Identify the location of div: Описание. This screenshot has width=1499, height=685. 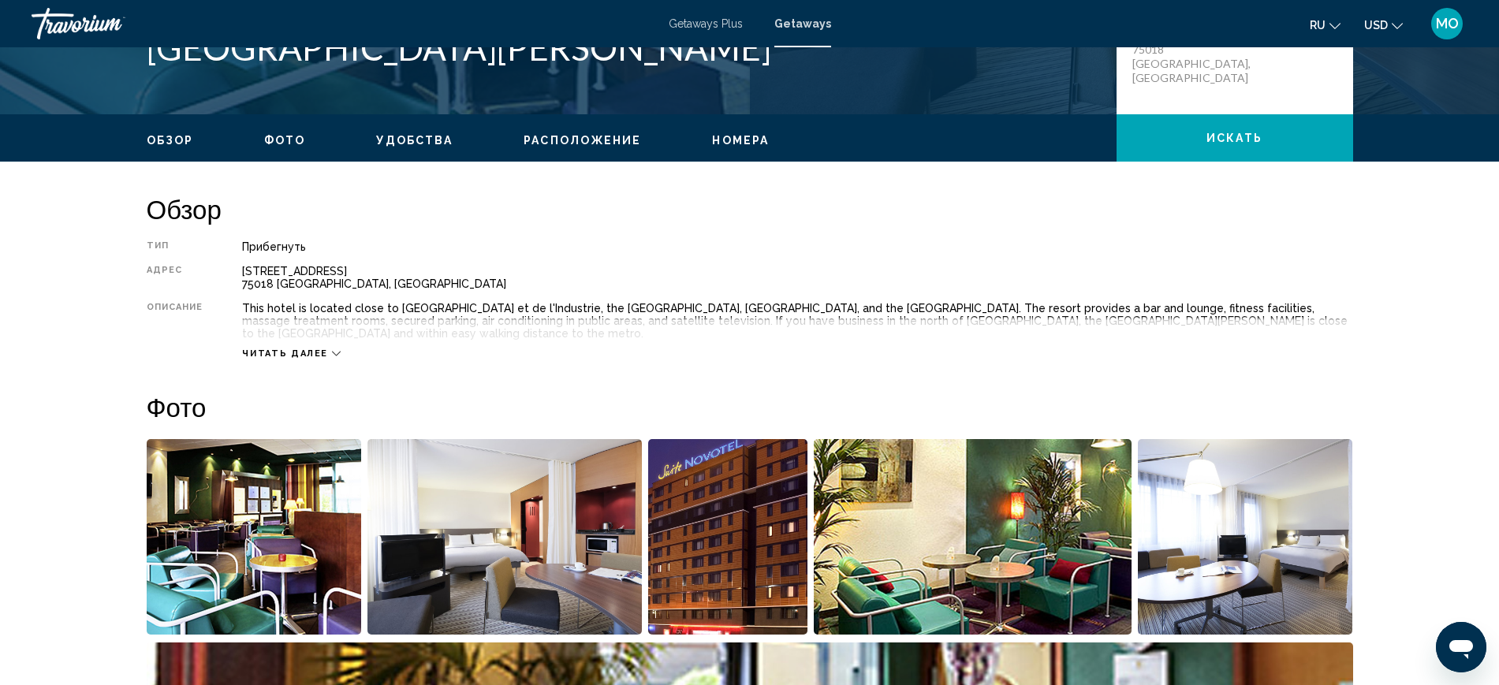
(175, 321).